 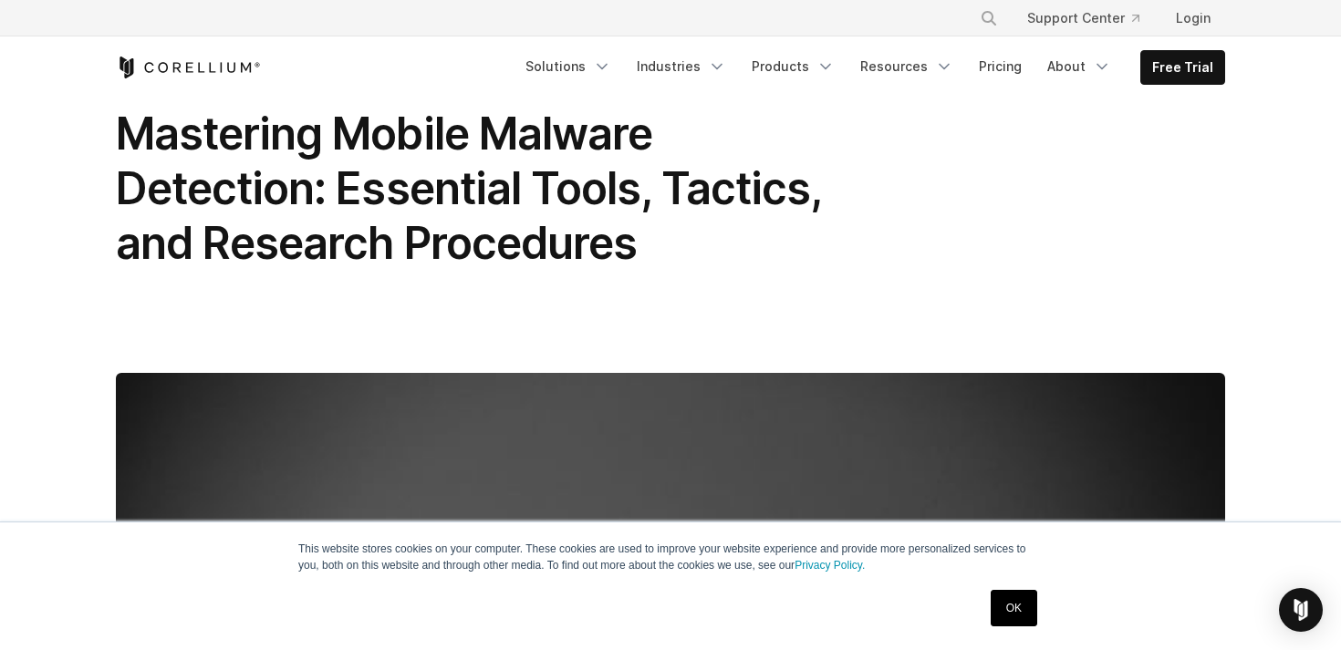 What do you see at coordinates (1301, 610) in the screenshot?
I see `div: Open Intercom Messenger` at bounding box center [1301, 610].